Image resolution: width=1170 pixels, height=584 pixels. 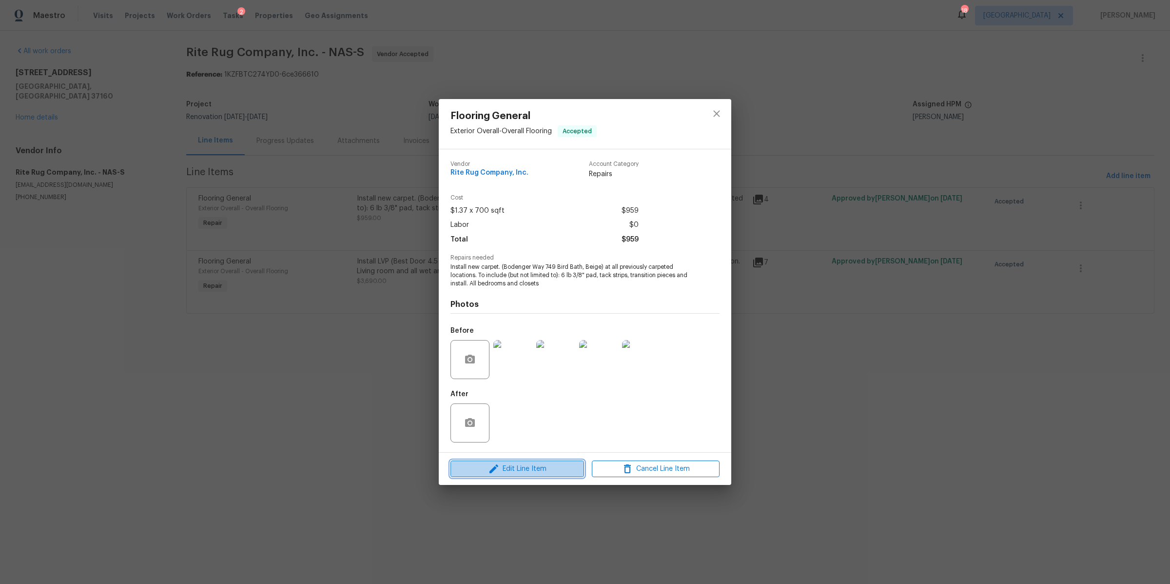 What do you see at coordinates (489, 164) in the screenshot?
I see `span: Vendor` at bounding box center [489, 164].